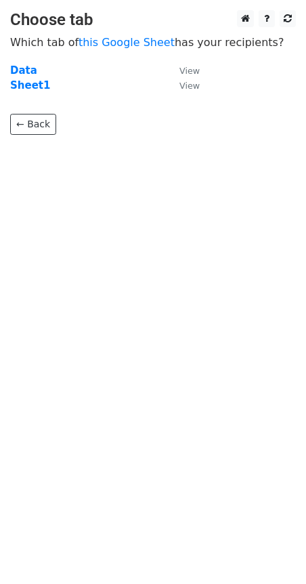  Describe the element at coordinates (24, 70) in the screenshot. I see `strong: Data` at that location.